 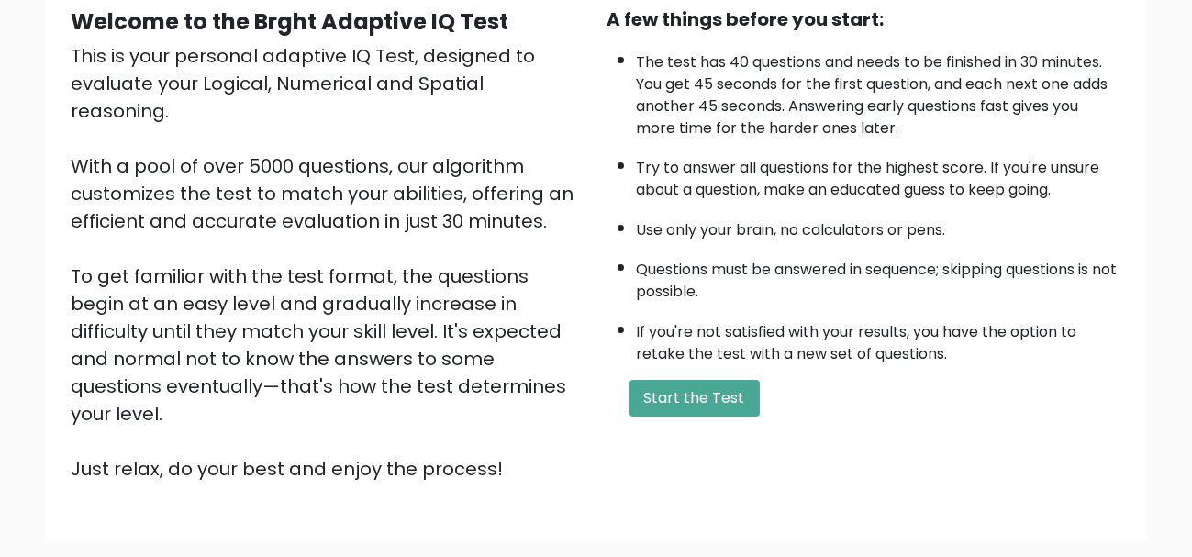 What do you see at coordinates (290, 21) in the screenshot?
I see `b: Welcome to the Brght Adaptive IQ Test` at bounding box center [290, 21].